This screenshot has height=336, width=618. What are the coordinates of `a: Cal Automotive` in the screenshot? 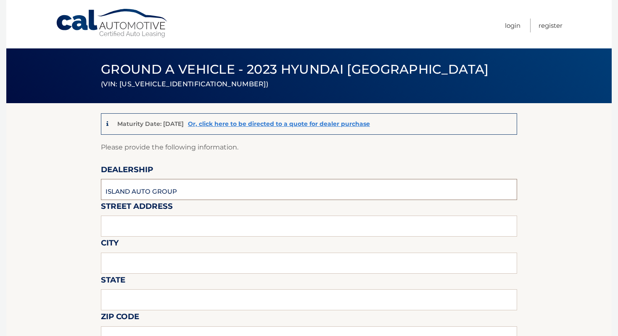 It's located at (112, 23).